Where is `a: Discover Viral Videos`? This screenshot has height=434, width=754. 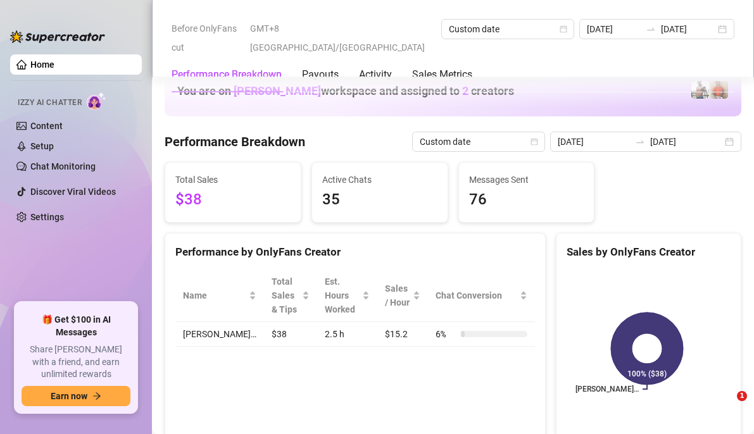 a: Discover Viral Videos is located at coordinates (73, 192).